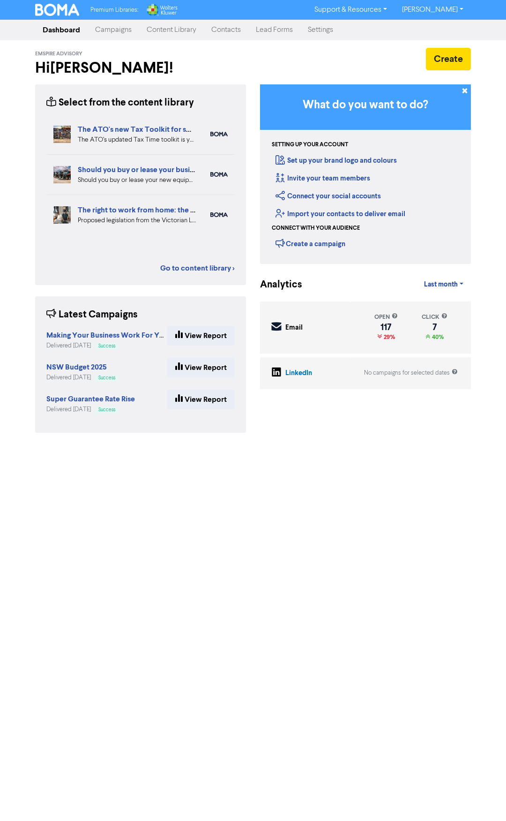  What do you see at coordinates (411, 373) in the screenshot?
I see `div: No campaigns for selected dates` at bounding box center [411, 373].